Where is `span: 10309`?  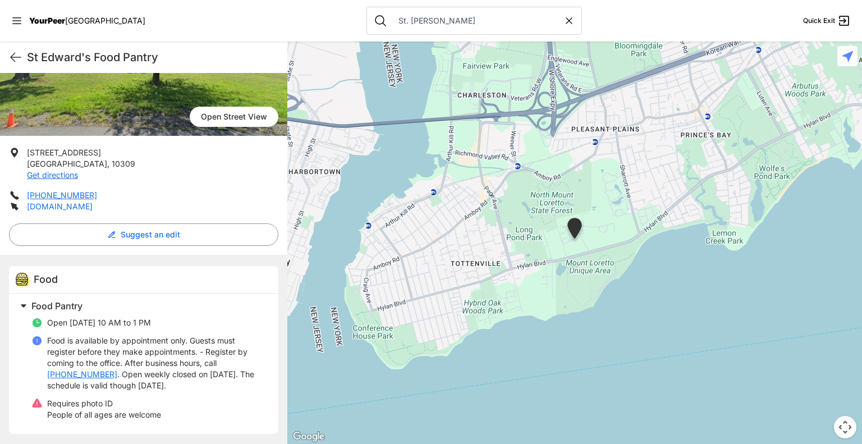
span: 10309 is located at coordinates (124, 163).